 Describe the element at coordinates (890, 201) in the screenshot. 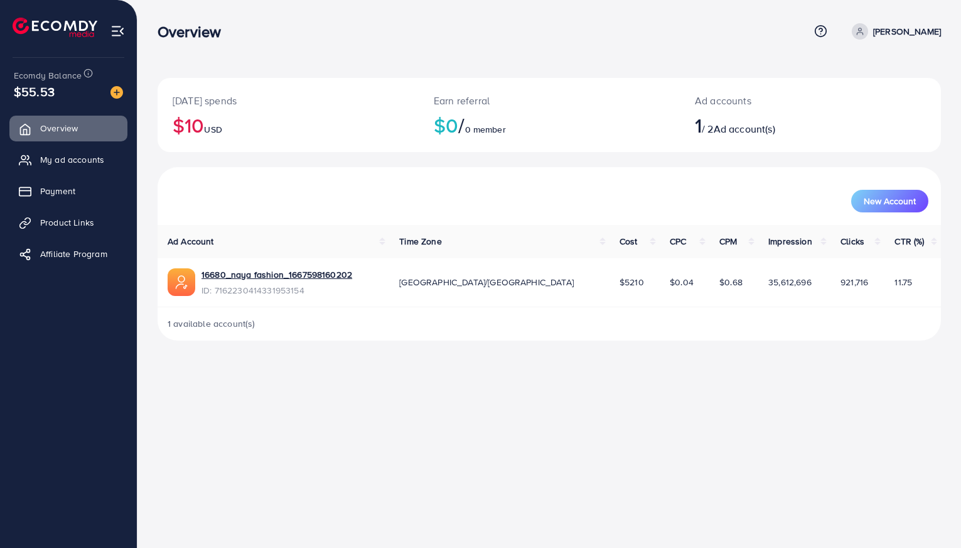

I see `span: New Account` at that location.